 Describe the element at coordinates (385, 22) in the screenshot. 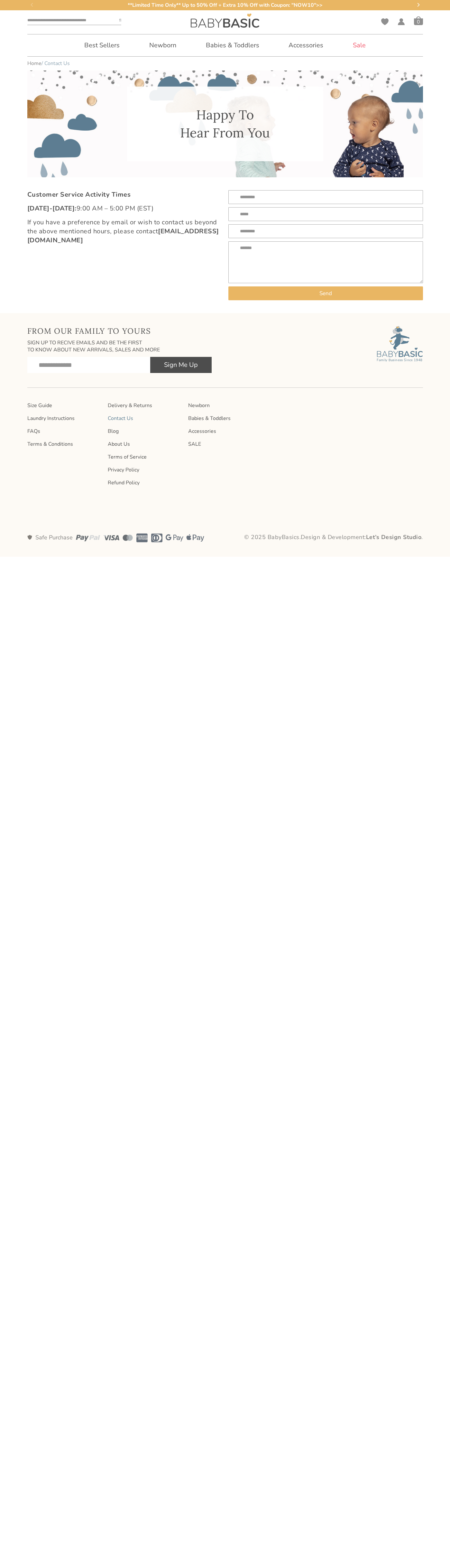

I see `a: Wishlist` at that location.